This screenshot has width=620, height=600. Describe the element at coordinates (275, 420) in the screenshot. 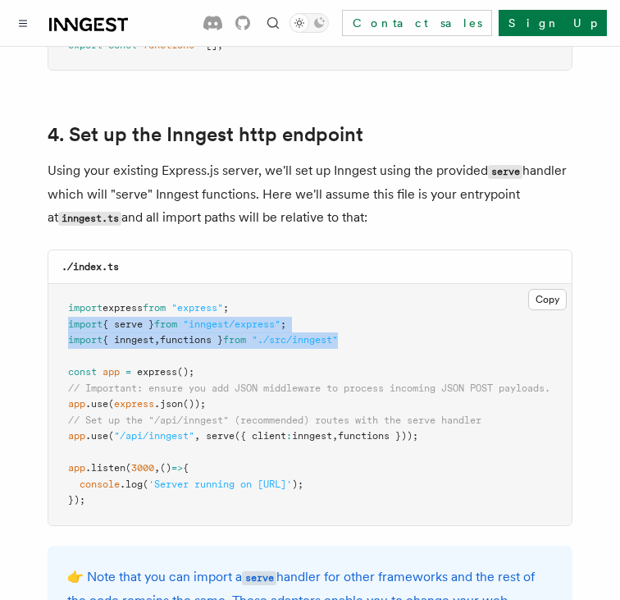

I see `span: // Set up the "/api/inngest" (recommended) routes with the serve handler` at that location.